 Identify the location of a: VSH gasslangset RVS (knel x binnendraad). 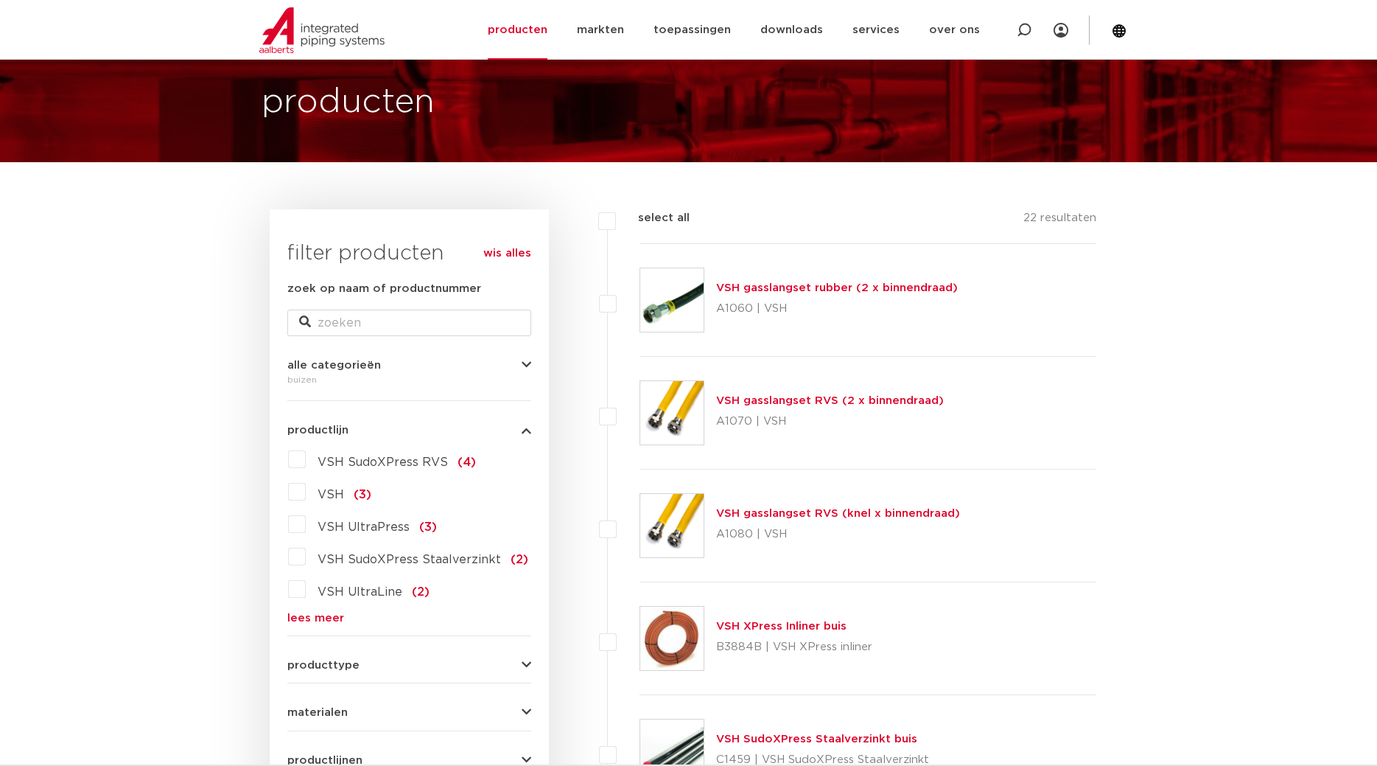
(838, 513).